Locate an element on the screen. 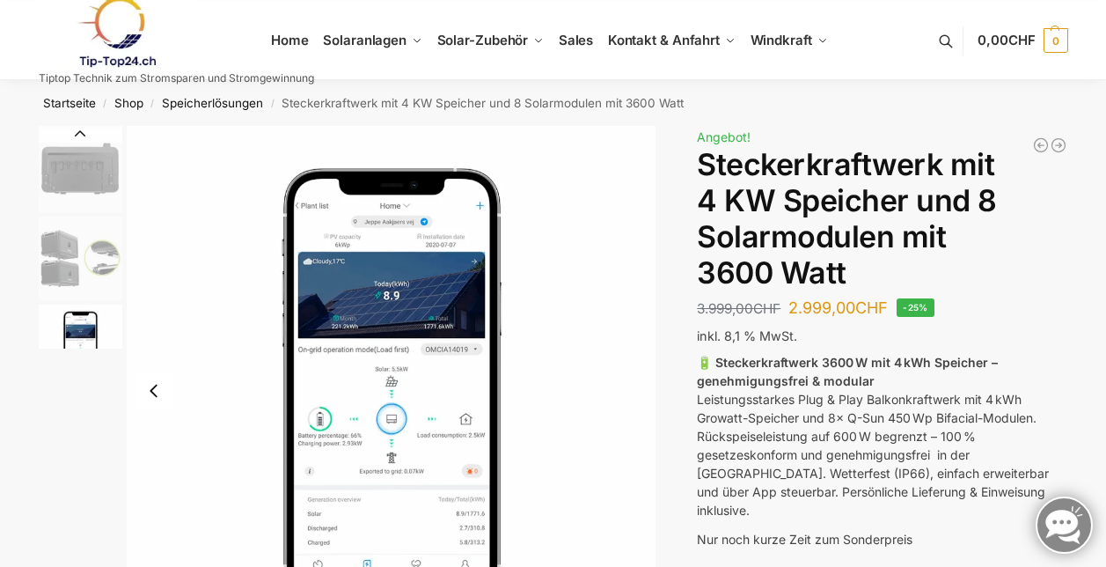 This screenshot has height=567, width=1106. strong: 🔋 Steckerkraftwerk 3600 W mit 4 kWh Speicher – genehmigungsfrei & modular is located at coordinates (847, 371).